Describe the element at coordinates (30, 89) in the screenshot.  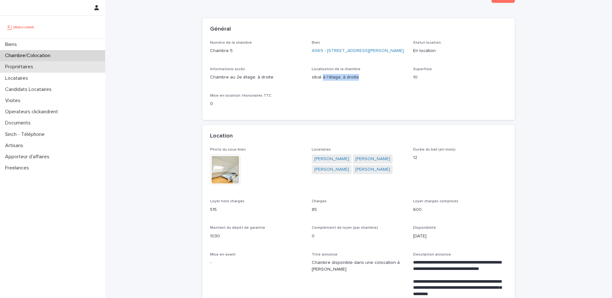
I see `p: Candidats Locataires` at that location.